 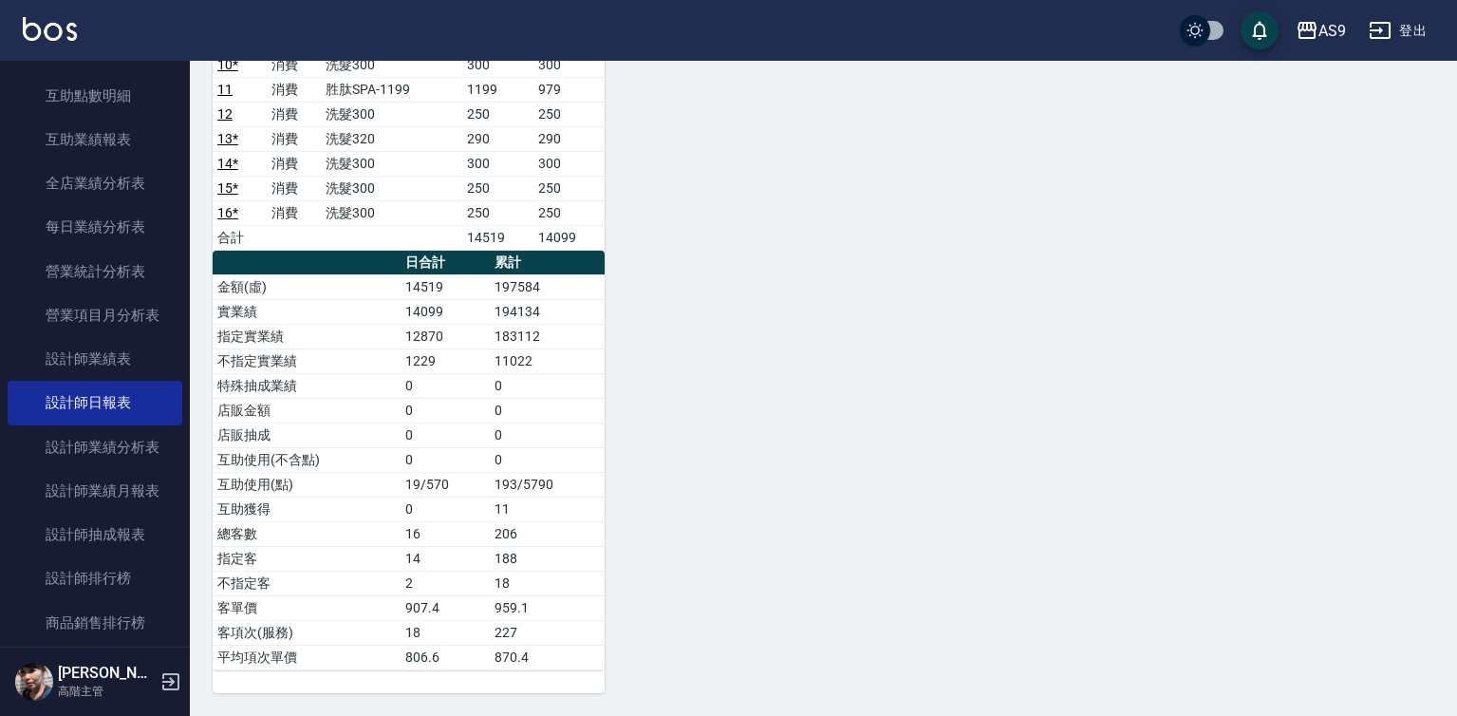 I want to click on td: 979, so click(x=569, y=89).